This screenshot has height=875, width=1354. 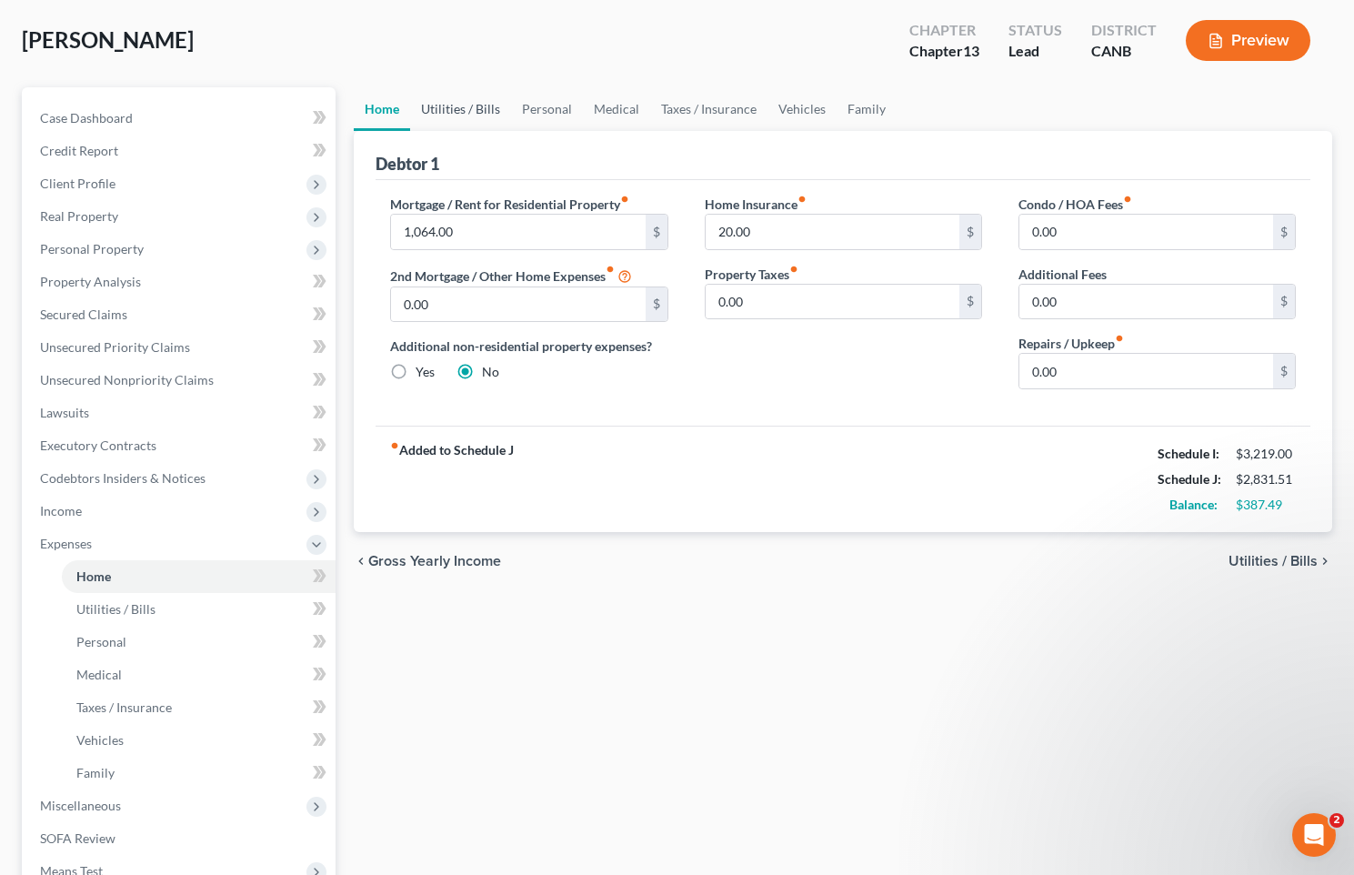 I want to click on label: Additional non-residential property expenses?, so click(x=528, y=346).